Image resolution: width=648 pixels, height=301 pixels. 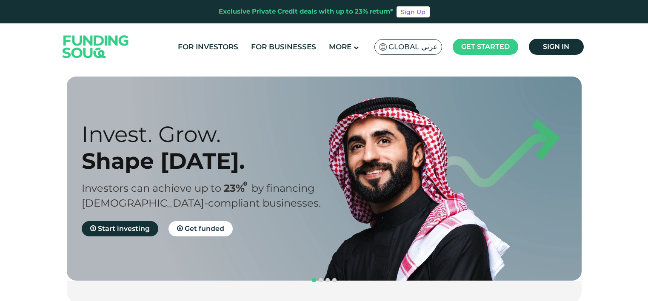 What do you see at coordinates (204, 228) in the screenshot?
I see `span: Get funded` at bounding box center [204, 228].